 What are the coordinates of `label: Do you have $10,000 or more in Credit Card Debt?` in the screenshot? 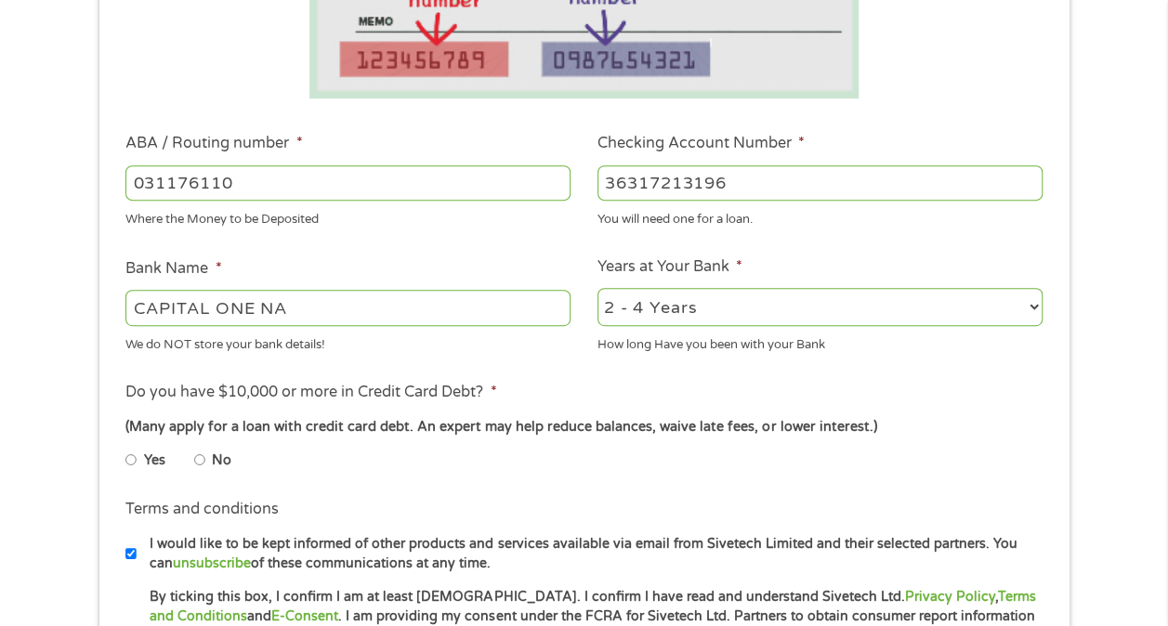 It's located at (310, 392).